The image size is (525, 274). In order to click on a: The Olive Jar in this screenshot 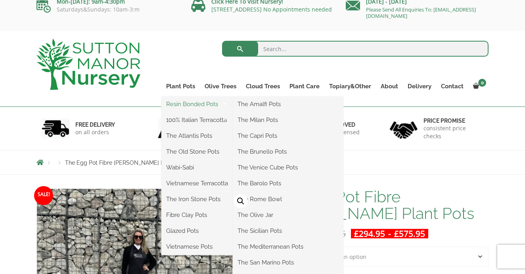, I will do `click(288, 215)`.